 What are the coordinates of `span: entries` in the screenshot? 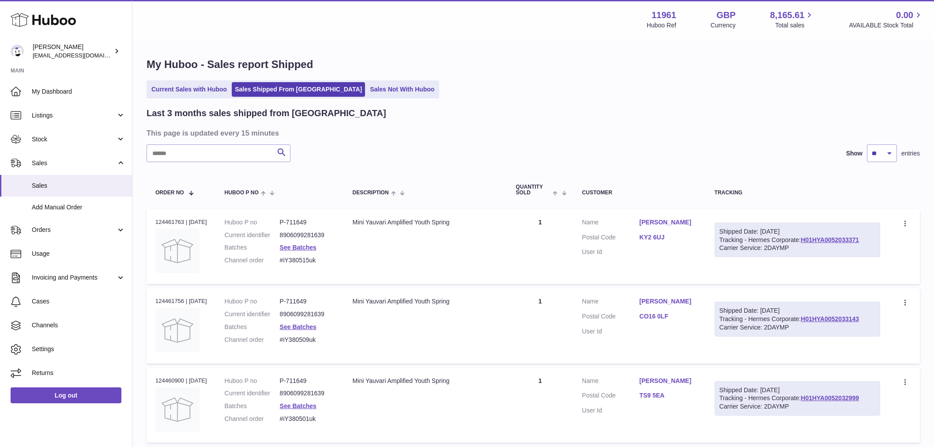 It's located at (911, 153).